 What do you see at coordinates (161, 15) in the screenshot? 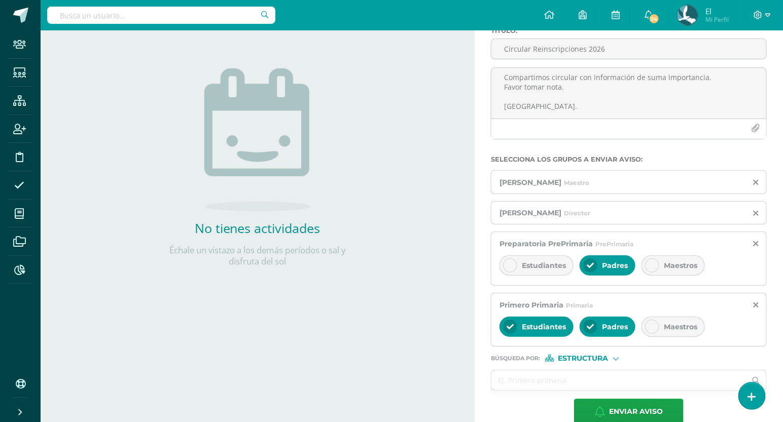
I see `input: Busca un usuario...` at bounding box center [161, 15].